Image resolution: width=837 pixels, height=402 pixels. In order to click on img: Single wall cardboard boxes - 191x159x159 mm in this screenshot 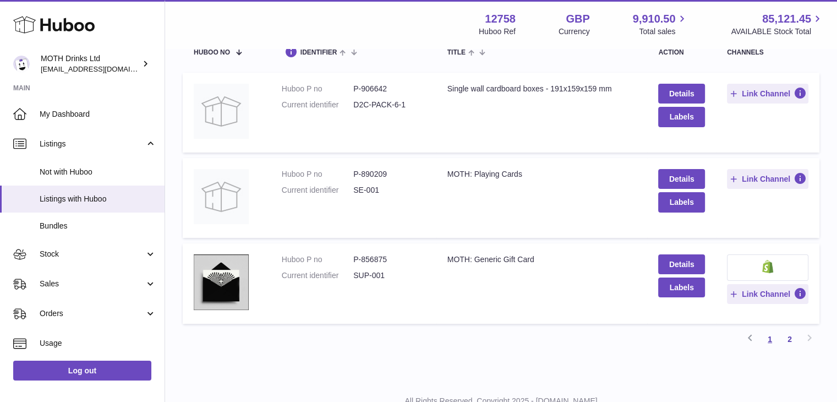, I will do `click(221, 111)`.